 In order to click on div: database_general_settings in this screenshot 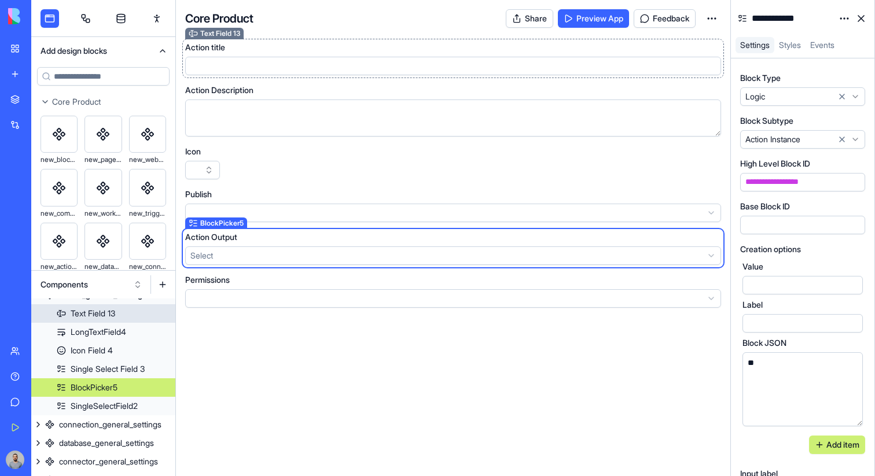, I will do `click(107, 443)`.